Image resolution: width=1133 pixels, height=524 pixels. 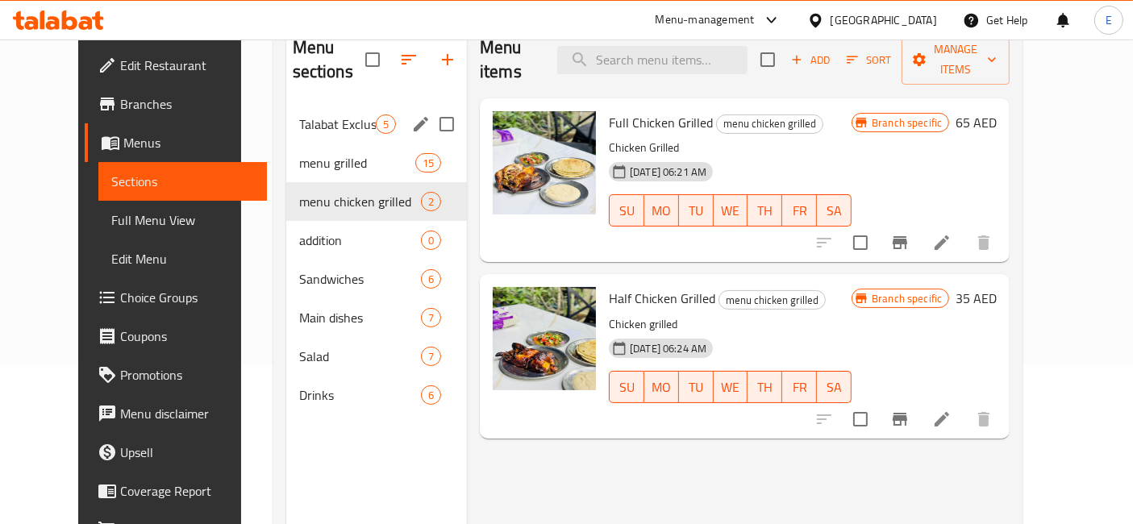 What do you see at coordinates (409, 60) in the screenshot?
I see `span: Sort sections` at bounding box center [409, 60].